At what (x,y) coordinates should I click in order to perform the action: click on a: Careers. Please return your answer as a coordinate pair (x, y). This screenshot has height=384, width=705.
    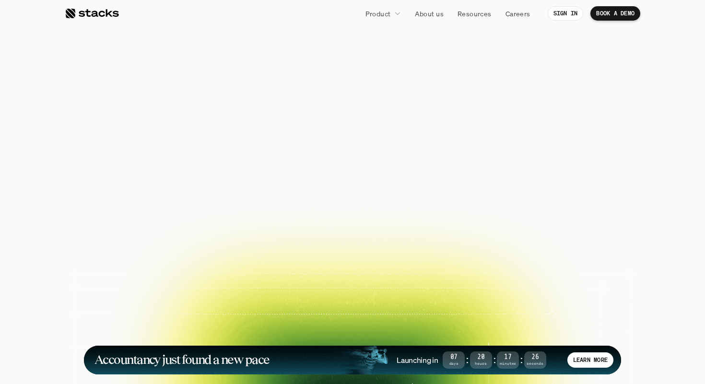
    Looking at the image, I should click on (518, 13).